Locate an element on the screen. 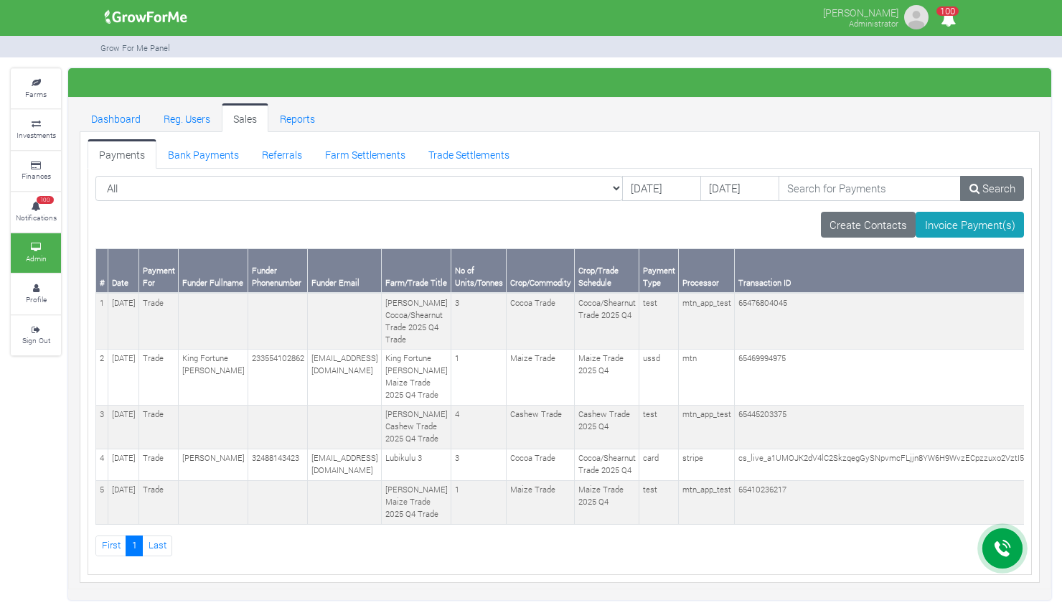 The width and height of the screenshot is (1062, 608). td: card is located at coordinates (659, 464).